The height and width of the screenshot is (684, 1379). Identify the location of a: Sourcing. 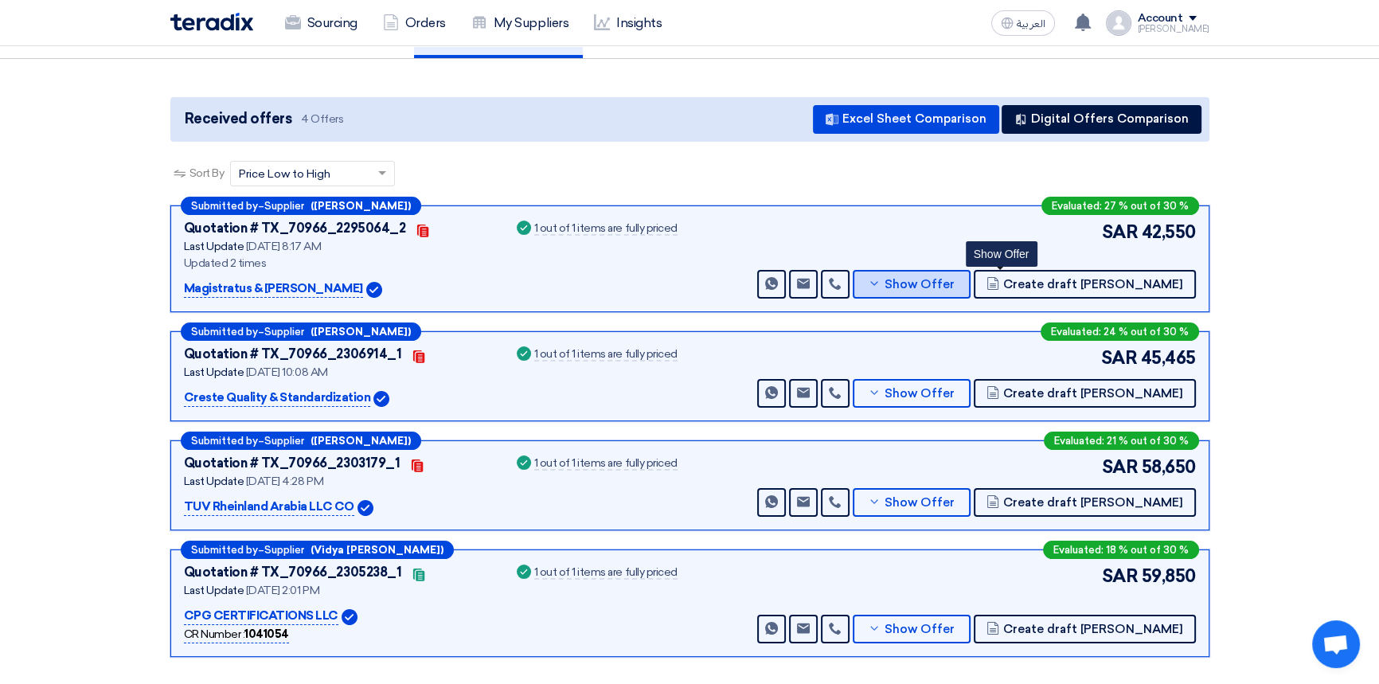
(321, 23).